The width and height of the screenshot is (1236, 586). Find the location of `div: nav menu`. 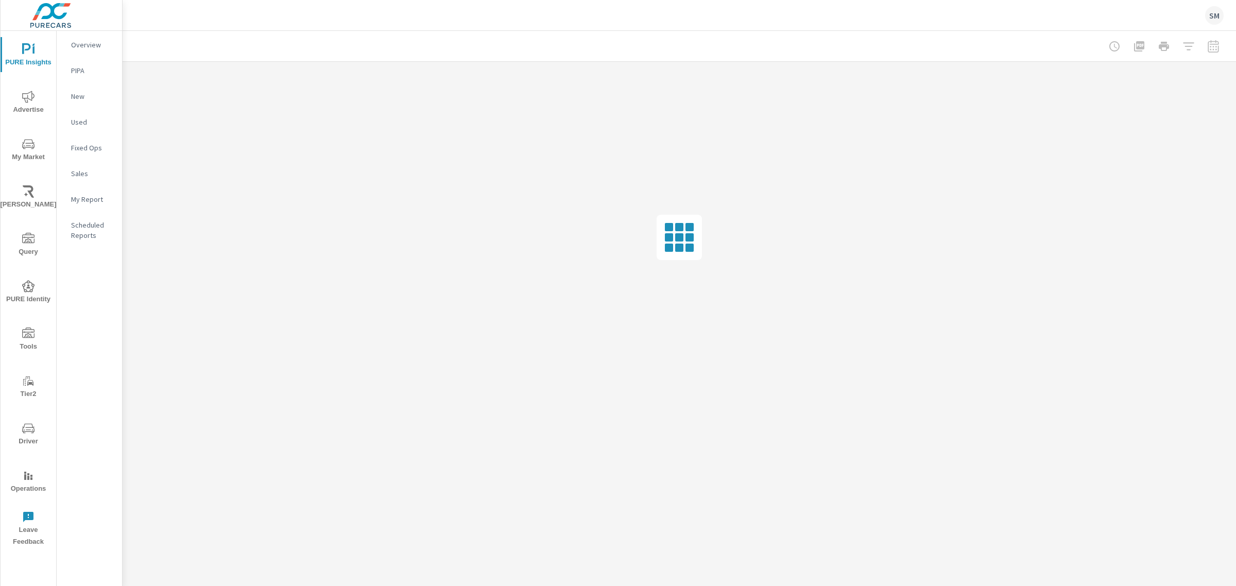

div: nav menu is located at coordinates (28, 291).